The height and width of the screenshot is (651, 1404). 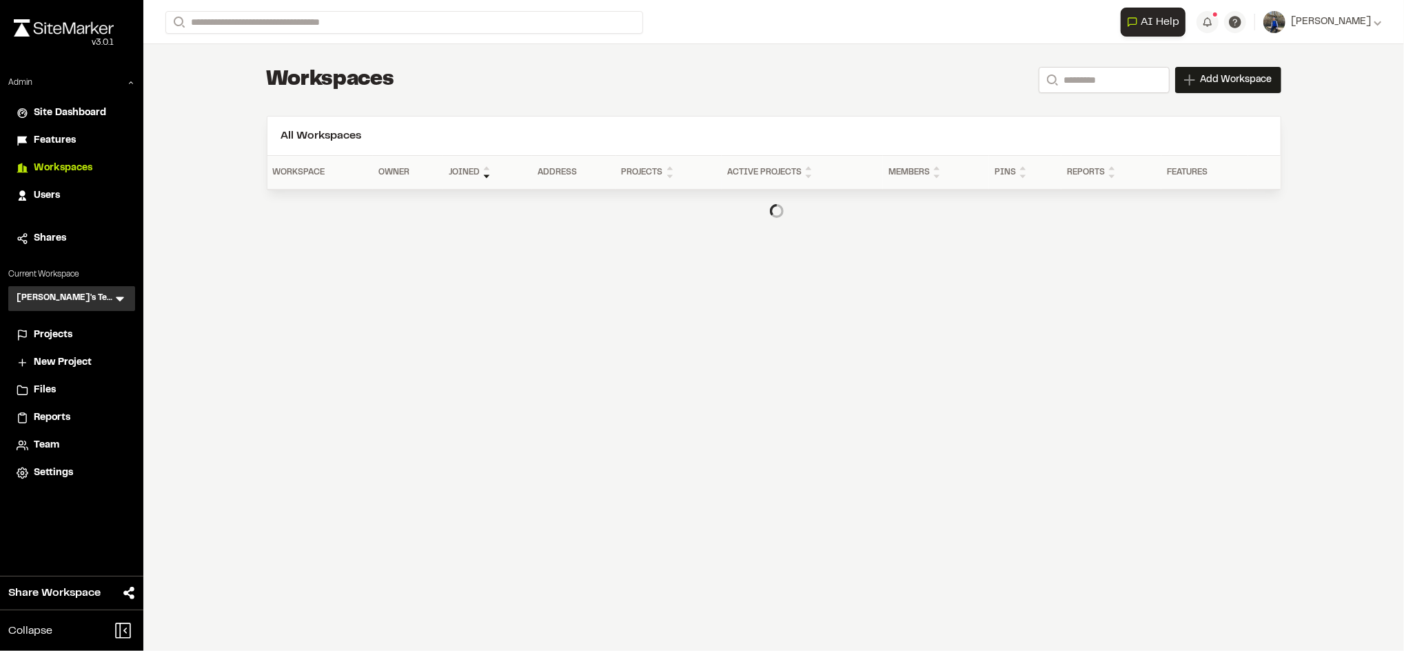 What do you see at coordinates (802, 172) in the screenshot?
I see `div: Active Projects` at bounding box center [802, 172].